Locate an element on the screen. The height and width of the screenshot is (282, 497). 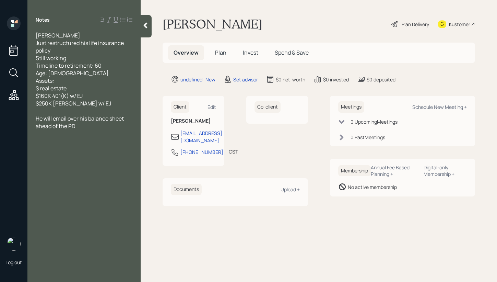
h6: Client is located at coordinates (180, 107).